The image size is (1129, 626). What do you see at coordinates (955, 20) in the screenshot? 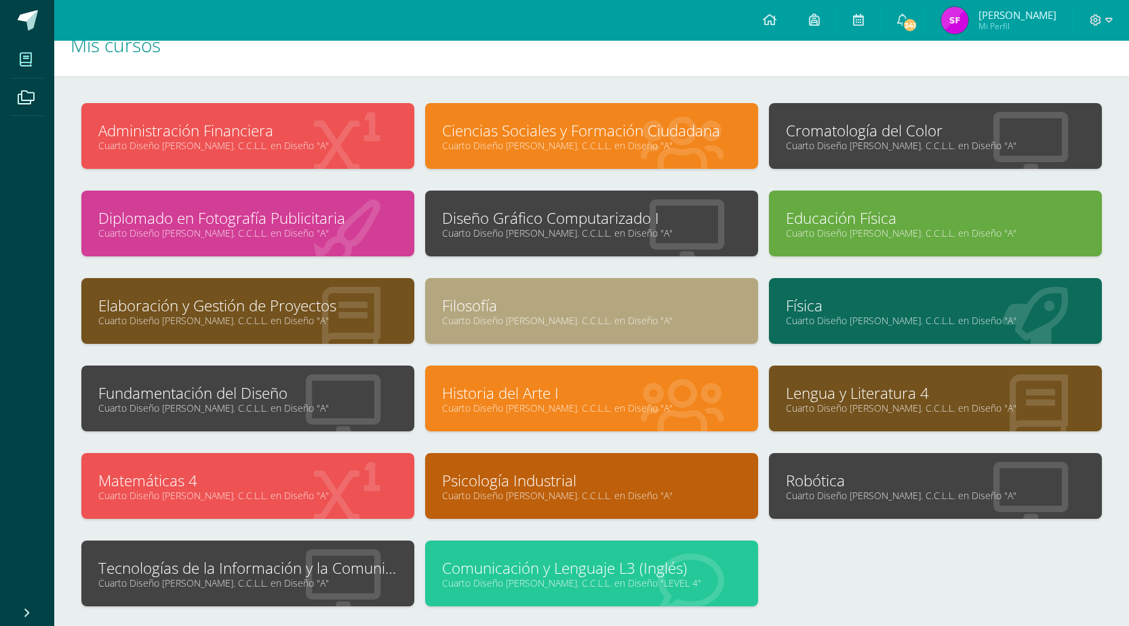
I see `img: 82e35952a61a7bb116b1d71fd6c769be.png` at bounding box center [955, 20].